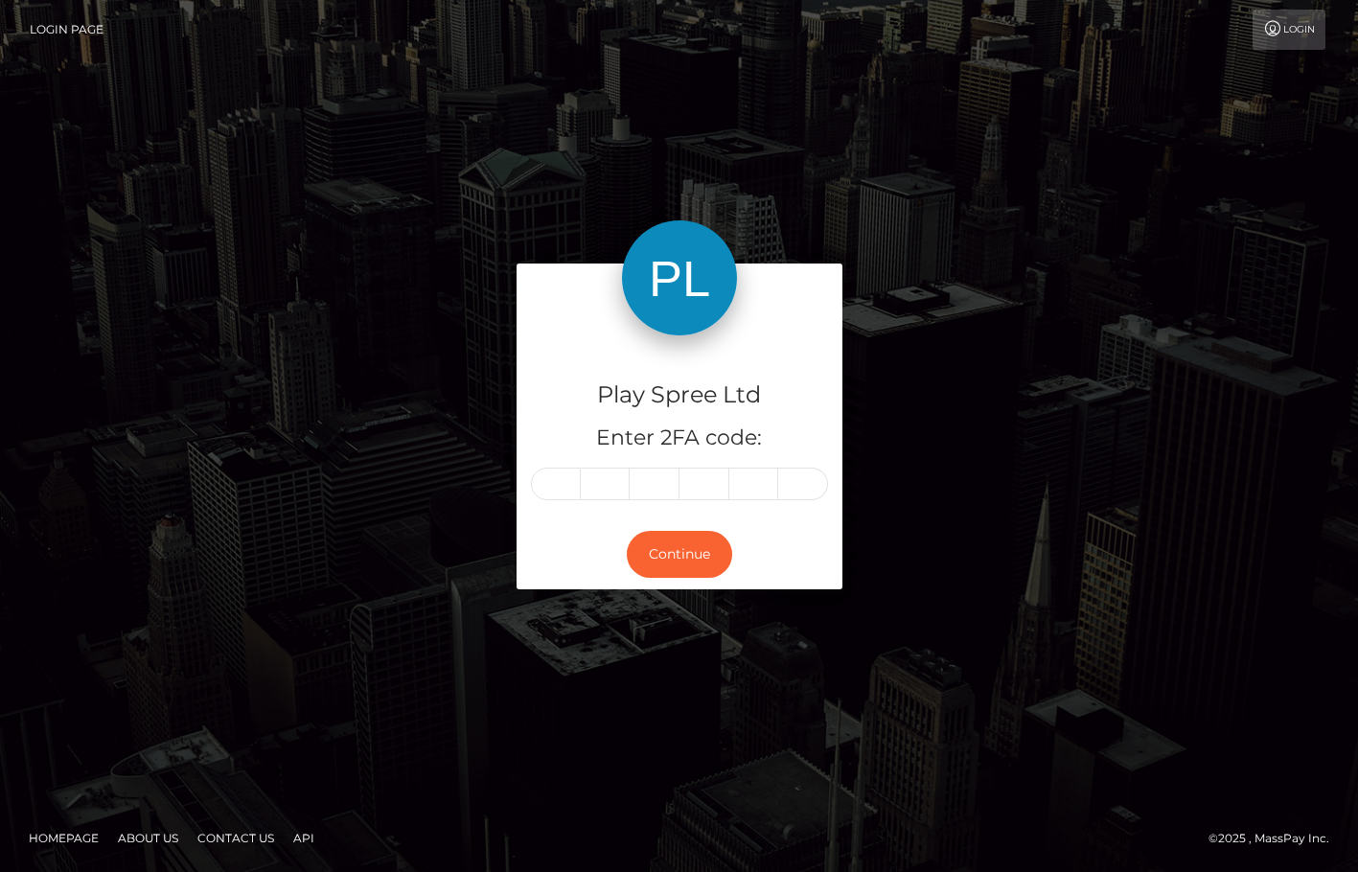 Image resolution: width=1358 pixels, height=872 pixels. Describe the element at coordinates (679, 554) in the screenshot. I see `button: Continue` at that location.